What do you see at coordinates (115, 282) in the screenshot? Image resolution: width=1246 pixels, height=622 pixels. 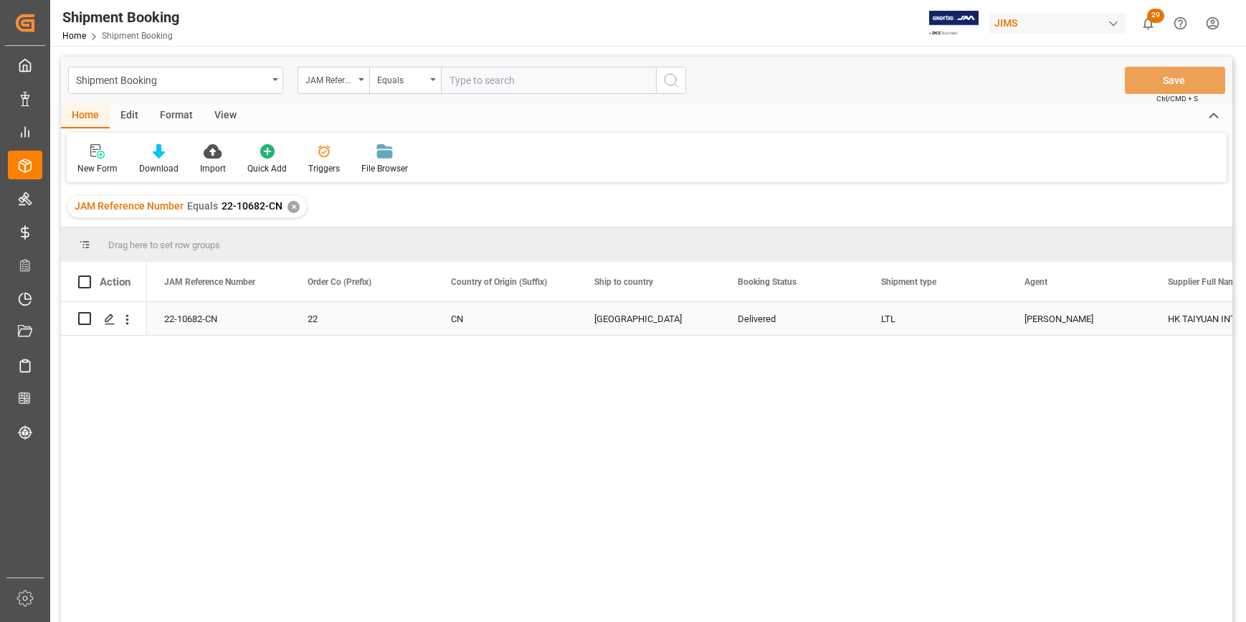 I see `div: Action` at bounding box center [115, 282].